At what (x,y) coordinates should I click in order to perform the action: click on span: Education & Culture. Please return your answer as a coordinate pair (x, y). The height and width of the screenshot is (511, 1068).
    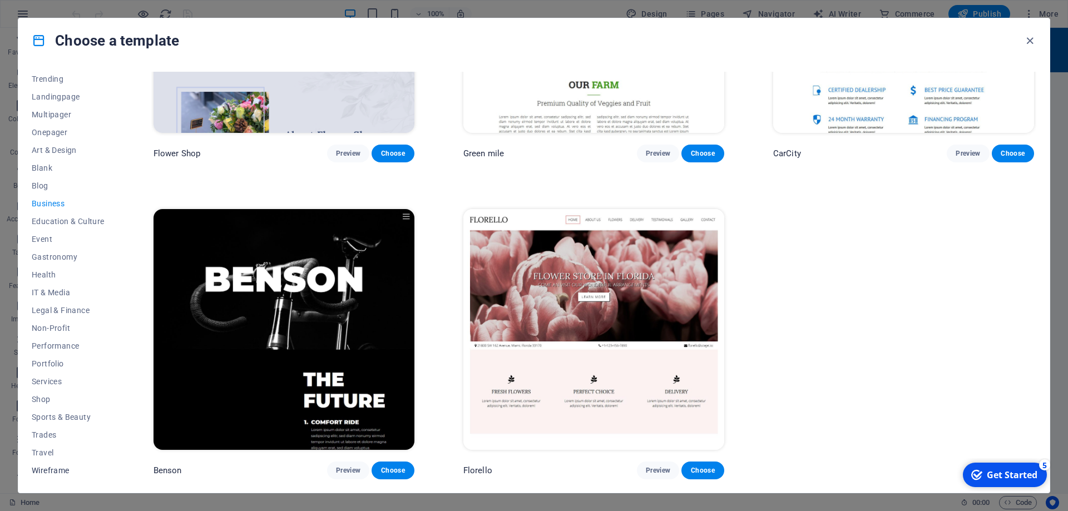
    Looking at the image, I should click on (68, 221).